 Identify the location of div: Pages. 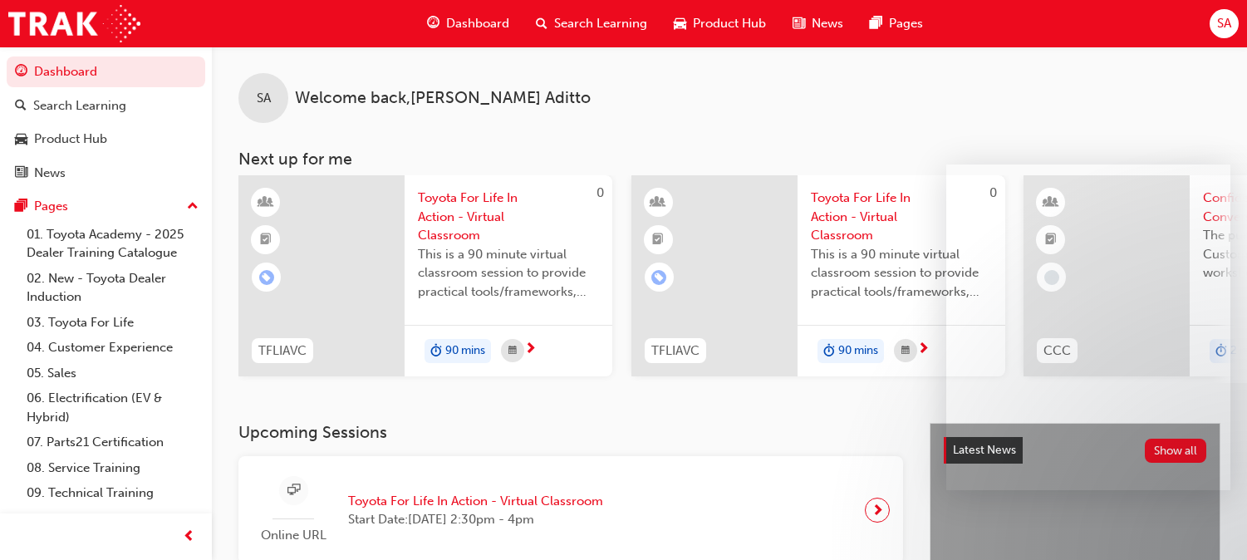
(51, 206).